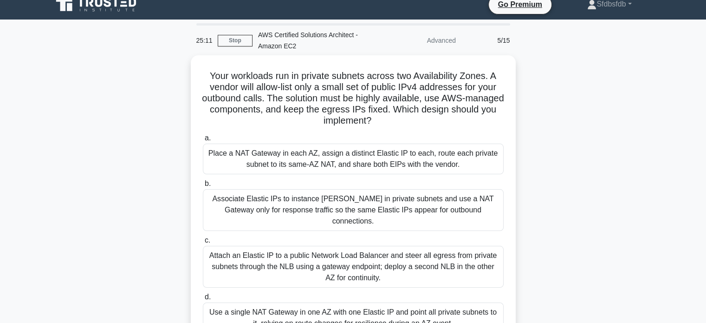 The height and width of the screenshot is (323, 706). What do you see at coordinates (421, 40) in the screenshot?
I see `div: Advanced` at bounding box center [421, 40].